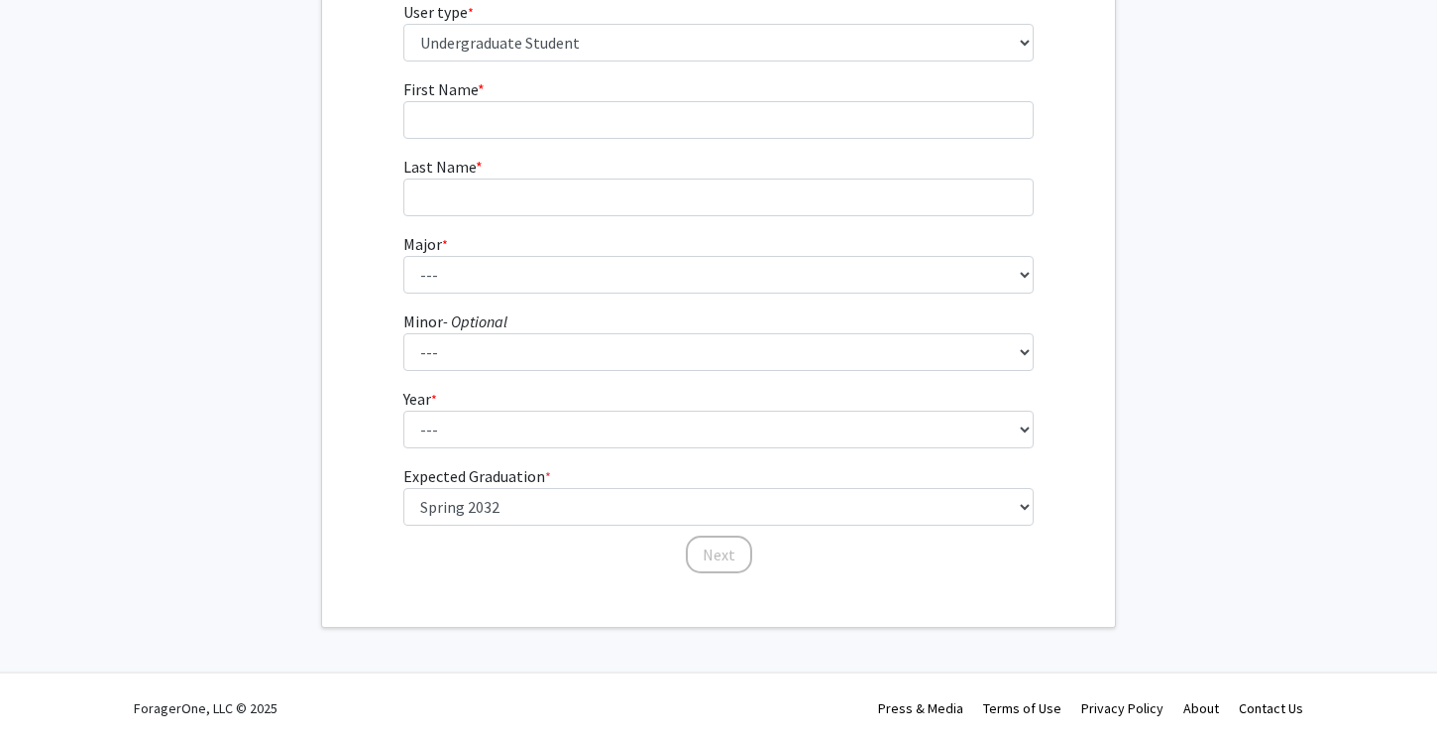 Image resolution: width=1437 pixels, height=742 pixels. Describe the element at coordinates (477, 476) in the screenshot. I see `label: Expected Graduation` at that location.